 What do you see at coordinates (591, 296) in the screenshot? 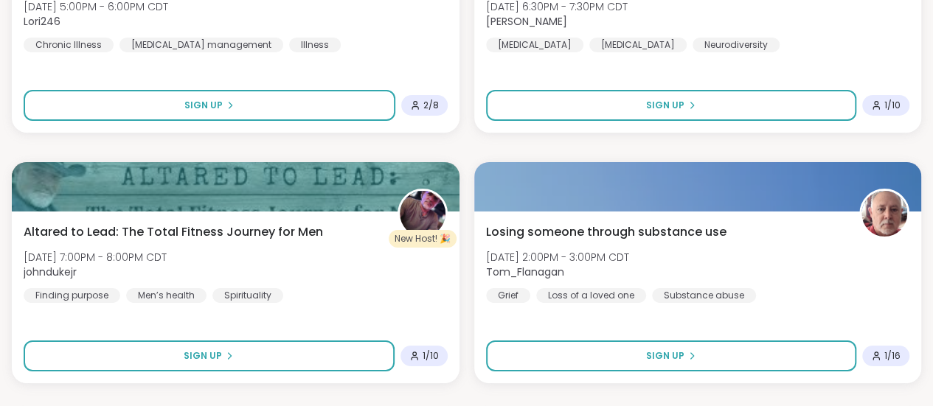
I see `div: Loss of a loved one` at bounding box center [591, 296].